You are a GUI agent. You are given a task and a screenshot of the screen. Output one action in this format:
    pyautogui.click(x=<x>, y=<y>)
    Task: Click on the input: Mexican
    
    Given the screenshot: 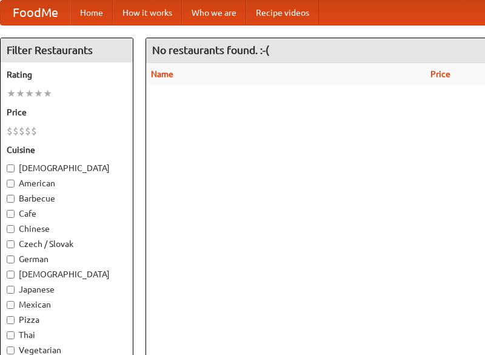 What is the action you would take?
    pyautogui.click(x=10, y=304)
    